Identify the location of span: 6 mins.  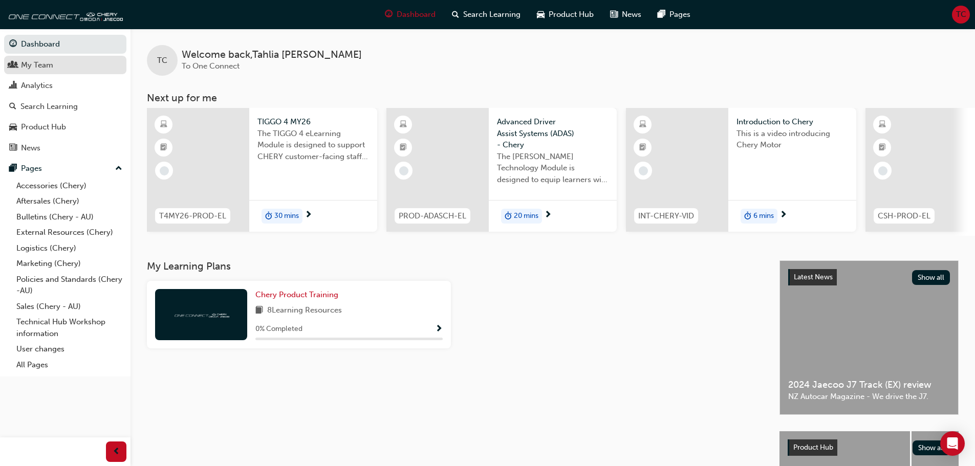
(763, 216).